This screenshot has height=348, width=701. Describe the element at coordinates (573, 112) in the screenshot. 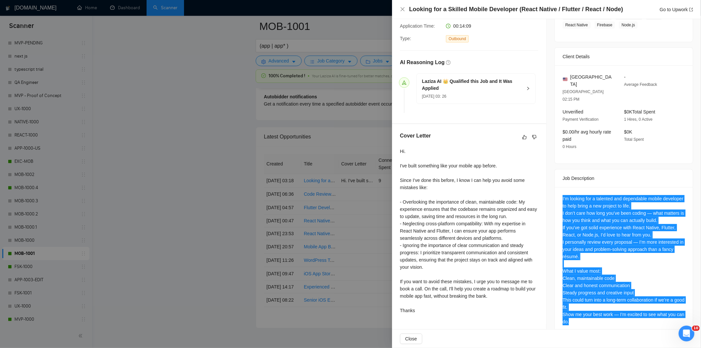

I see `span: Unverified` at that location.